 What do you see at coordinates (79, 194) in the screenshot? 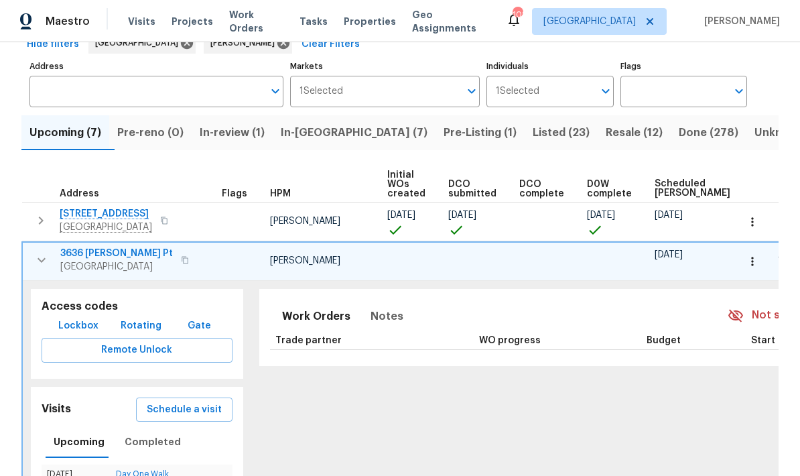
I see `span: Address` at bounding box center [79, 194].